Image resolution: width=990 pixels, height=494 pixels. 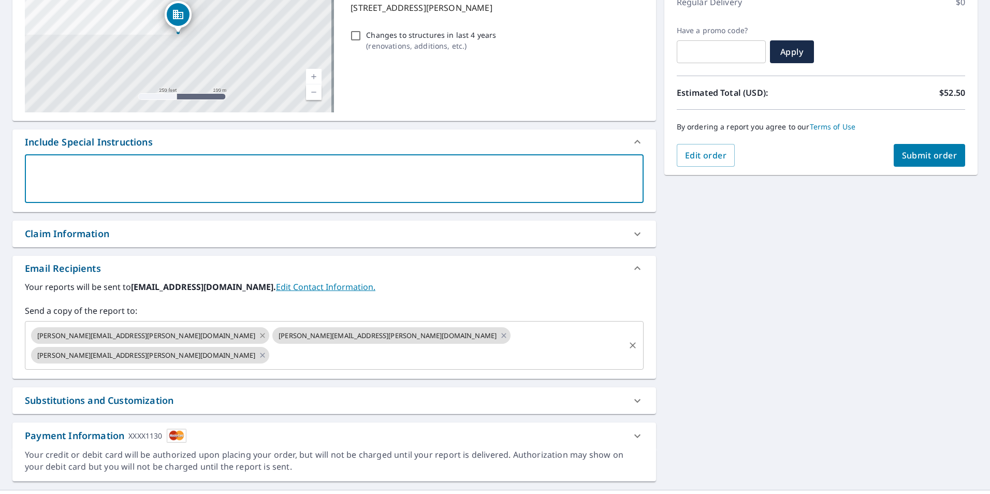 What do you see at coordinates (633, 345) in the screenshot?
I see `button: Clear` at bounding box center [633, 345].